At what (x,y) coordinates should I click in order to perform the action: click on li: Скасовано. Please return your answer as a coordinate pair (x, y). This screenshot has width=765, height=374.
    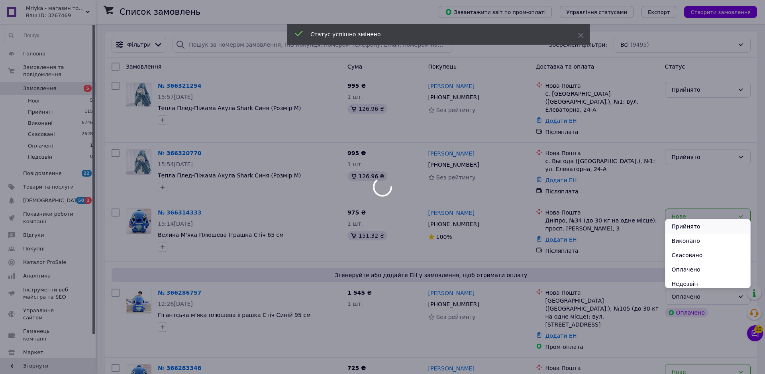
    Looking at the image, I should click on (707, 255).